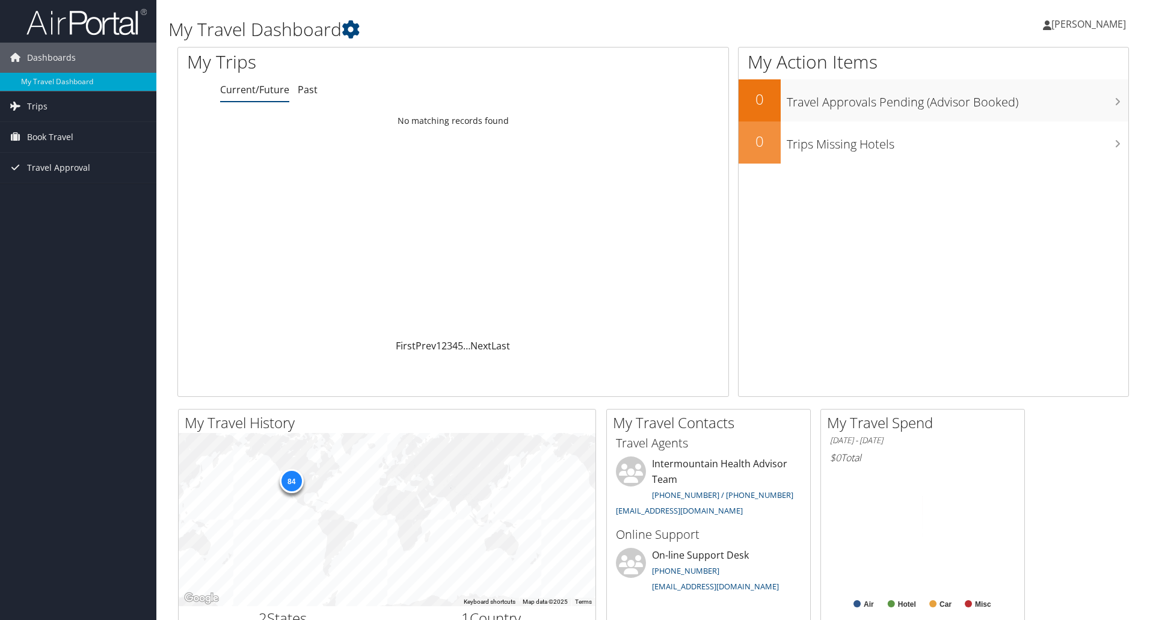  Describe the element at coordinates (51, 58) in the screenshot. I see `span: Dashboards` at that location.